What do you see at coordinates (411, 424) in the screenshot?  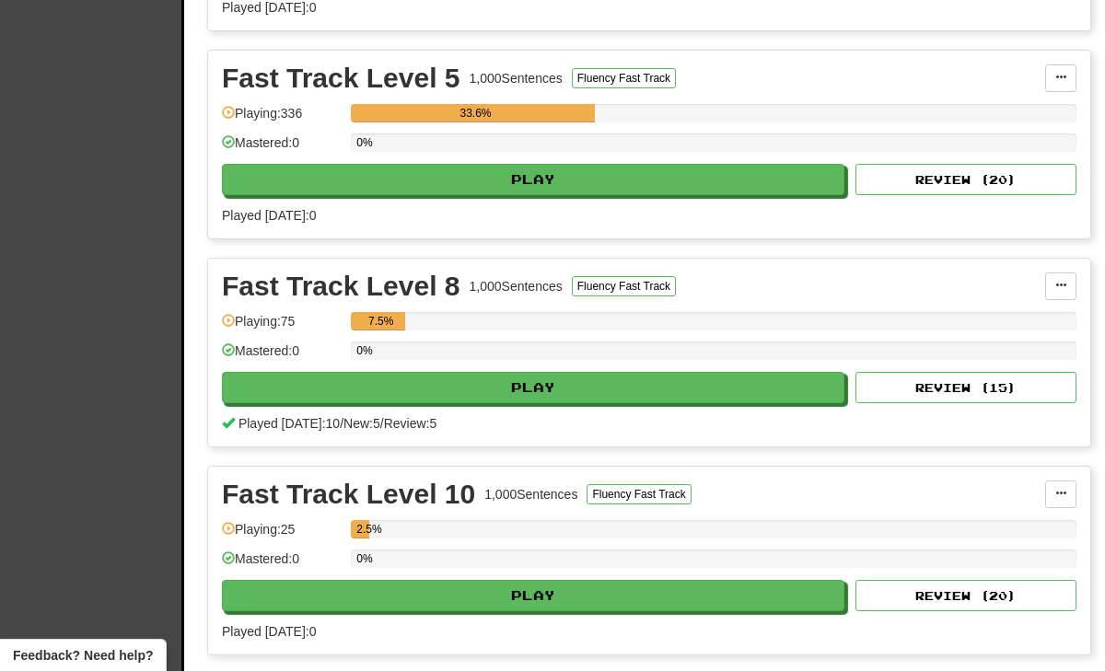 I see `span: Review: 5` at bounding box center [411, 424].